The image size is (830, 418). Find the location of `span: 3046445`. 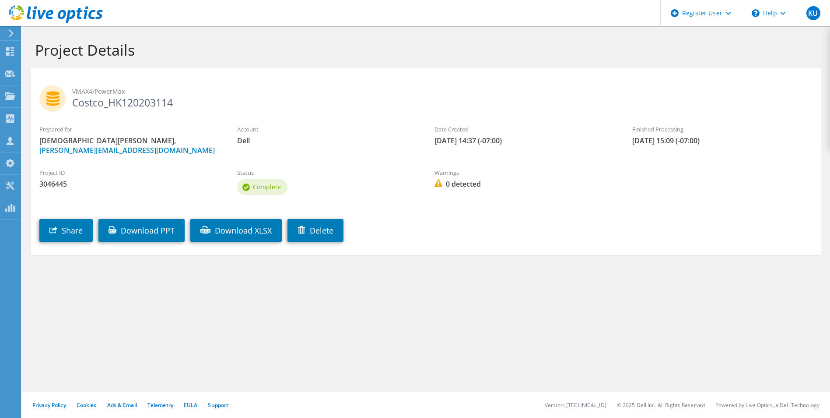

span: 3046445 is located at coordinates (130, 184).